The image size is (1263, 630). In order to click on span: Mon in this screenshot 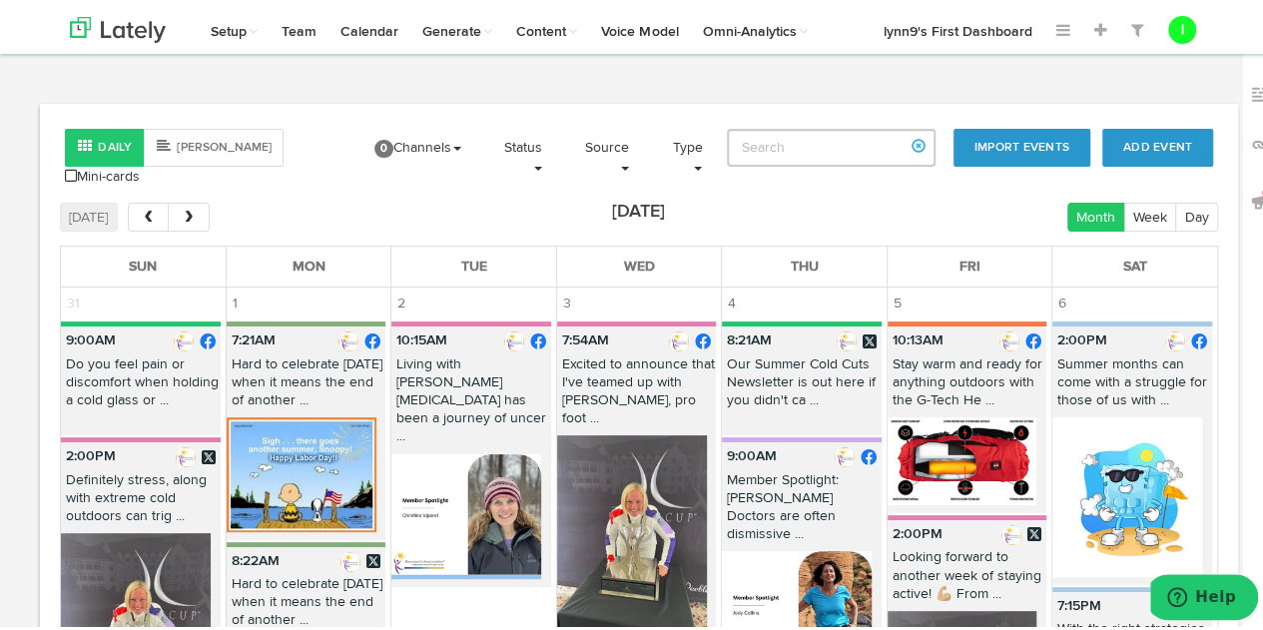, I will do `click(309, 263)`.